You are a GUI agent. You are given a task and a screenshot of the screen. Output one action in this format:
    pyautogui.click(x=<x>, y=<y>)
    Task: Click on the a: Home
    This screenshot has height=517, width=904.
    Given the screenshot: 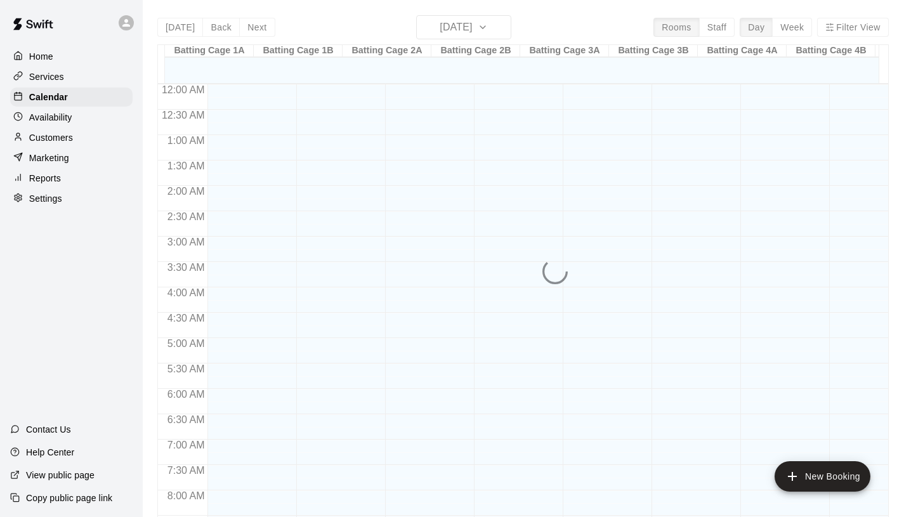 What is the action you would take?
    pyautogui.click(x=71, y=56)
    